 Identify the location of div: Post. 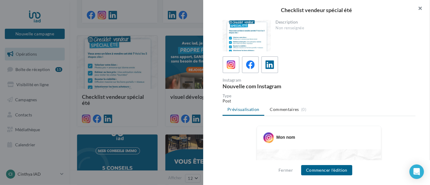
(319, 101).